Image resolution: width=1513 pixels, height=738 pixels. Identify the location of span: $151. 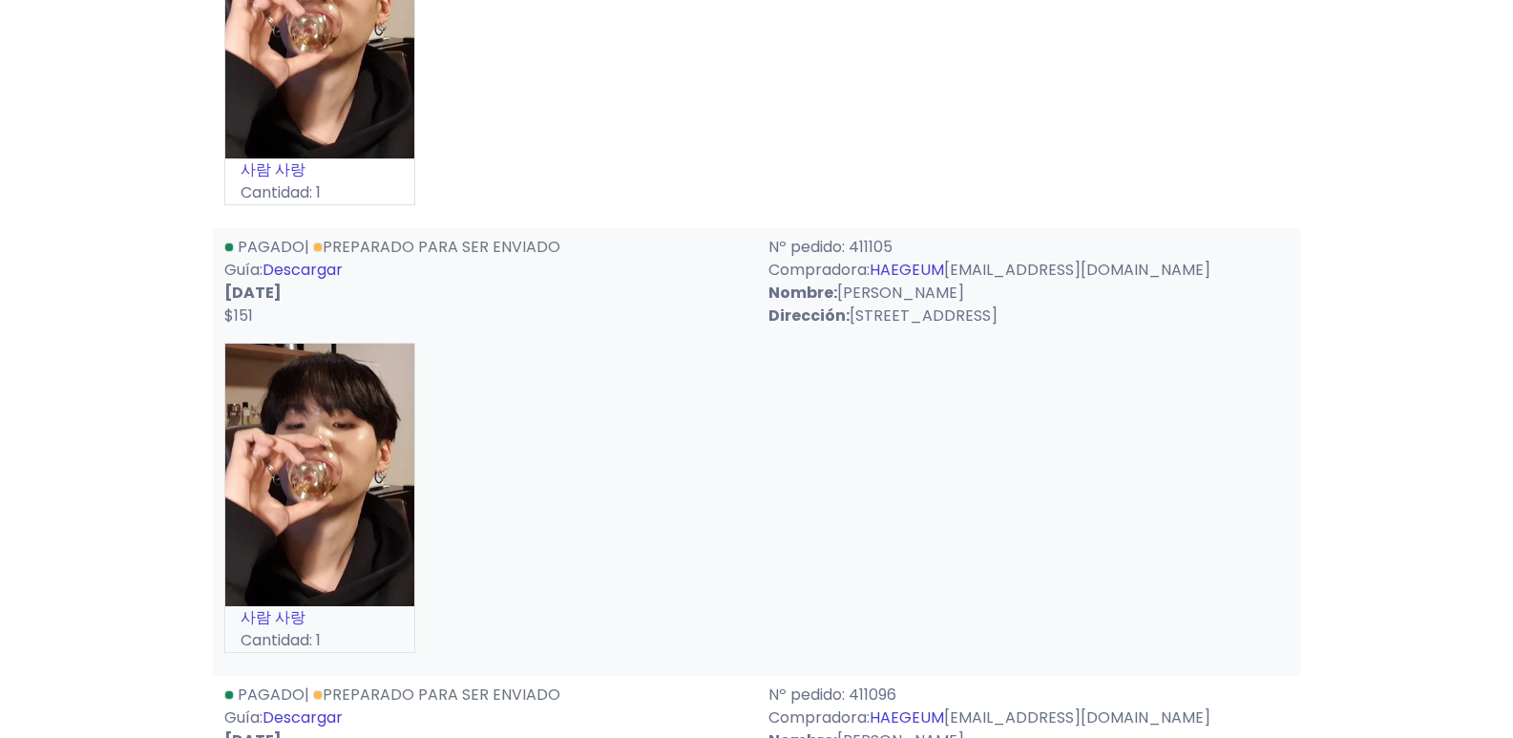
(239, 315).